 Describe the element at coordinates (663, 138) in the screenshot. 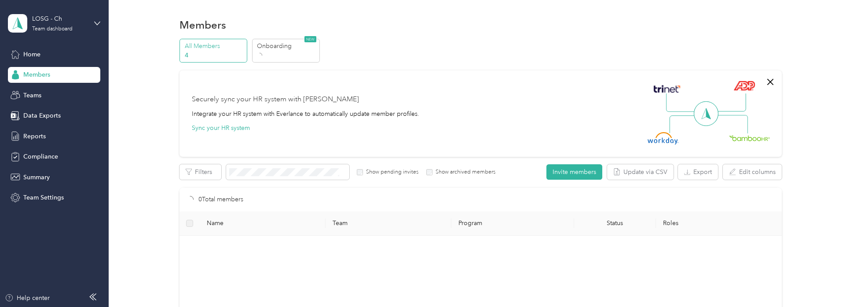

I see `img: Workday` at that location.